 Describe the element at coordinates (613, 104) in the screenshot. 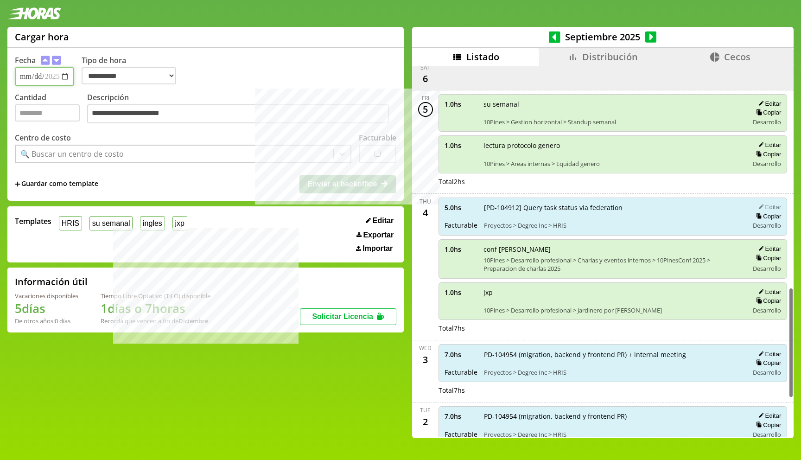

I see `span: su semanal` at that location.